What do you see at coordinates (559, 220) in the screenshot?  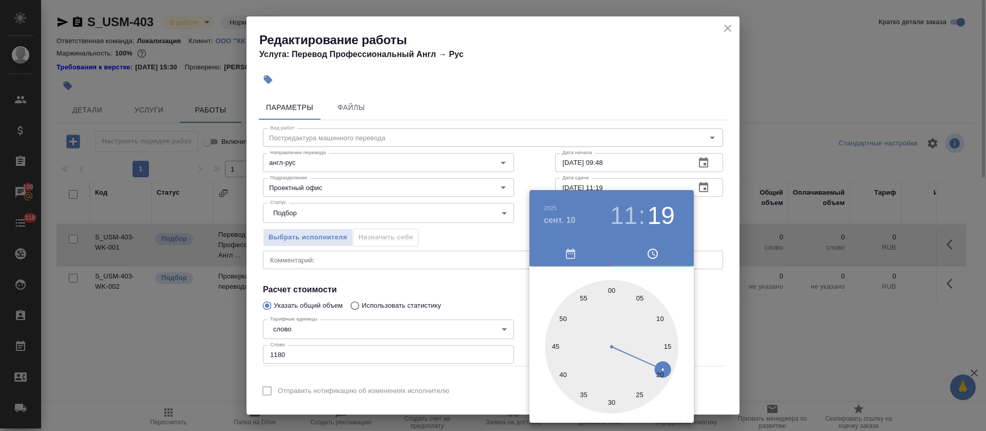 I see `h4: сент. 10` at bounding box center [559, 220].